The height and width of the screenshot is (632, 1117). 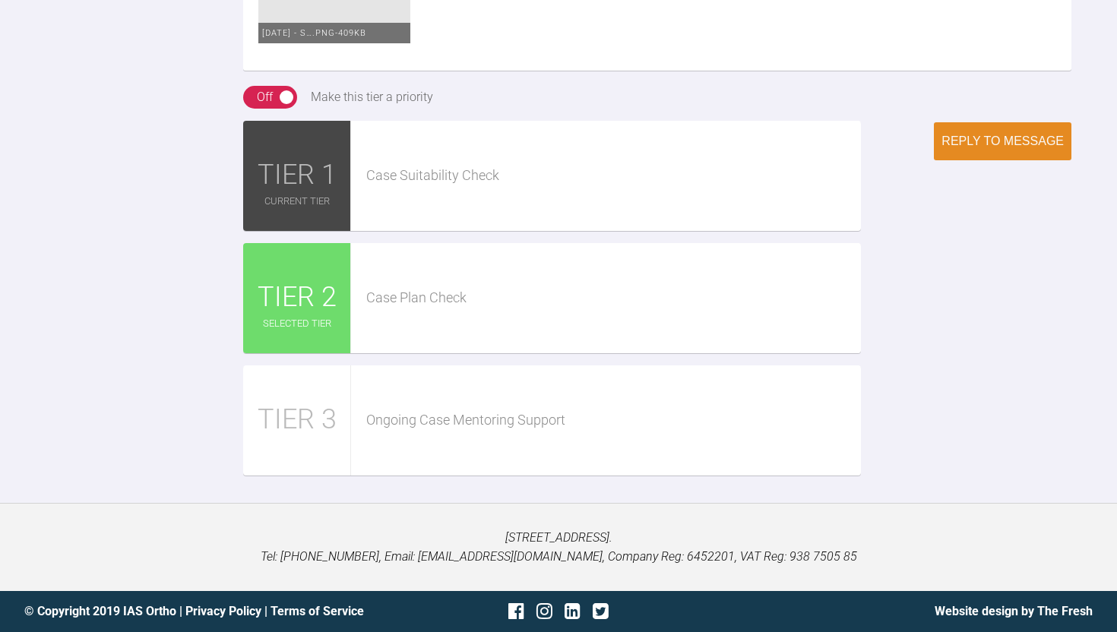 I want to click on div: Make this tier a priority, so click(x=372, y=97).